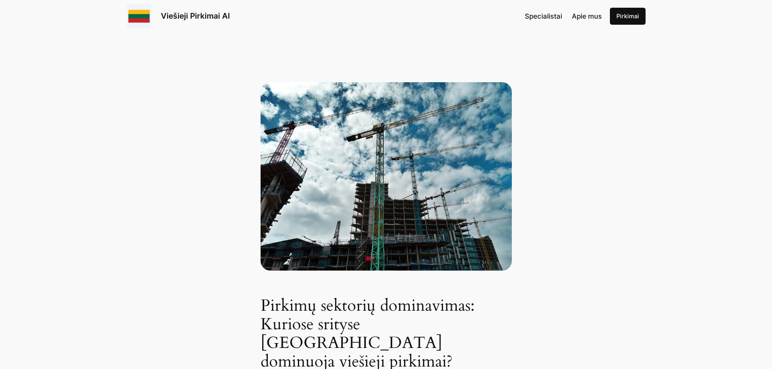 The height and width of the screenshot is (369, 772). I want to click on a: Apie mus, so click(587, 16).